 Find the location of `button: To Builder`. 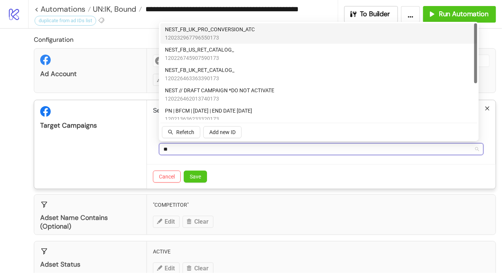

button: To Builder is located at coordinates (371, 14).